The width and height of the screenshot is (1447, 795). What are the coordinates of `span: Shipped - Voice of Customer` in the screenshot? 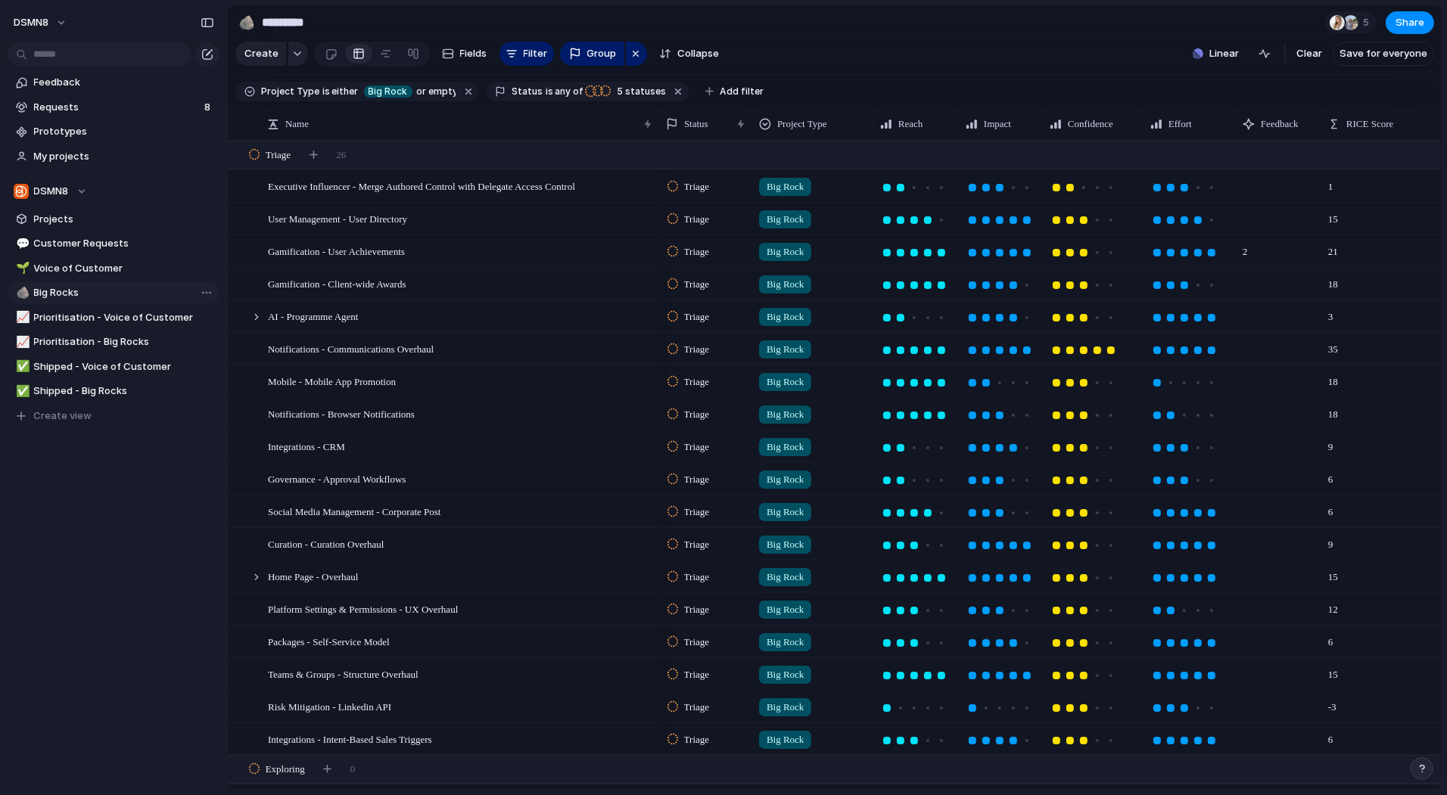 It's located at (124, 367).